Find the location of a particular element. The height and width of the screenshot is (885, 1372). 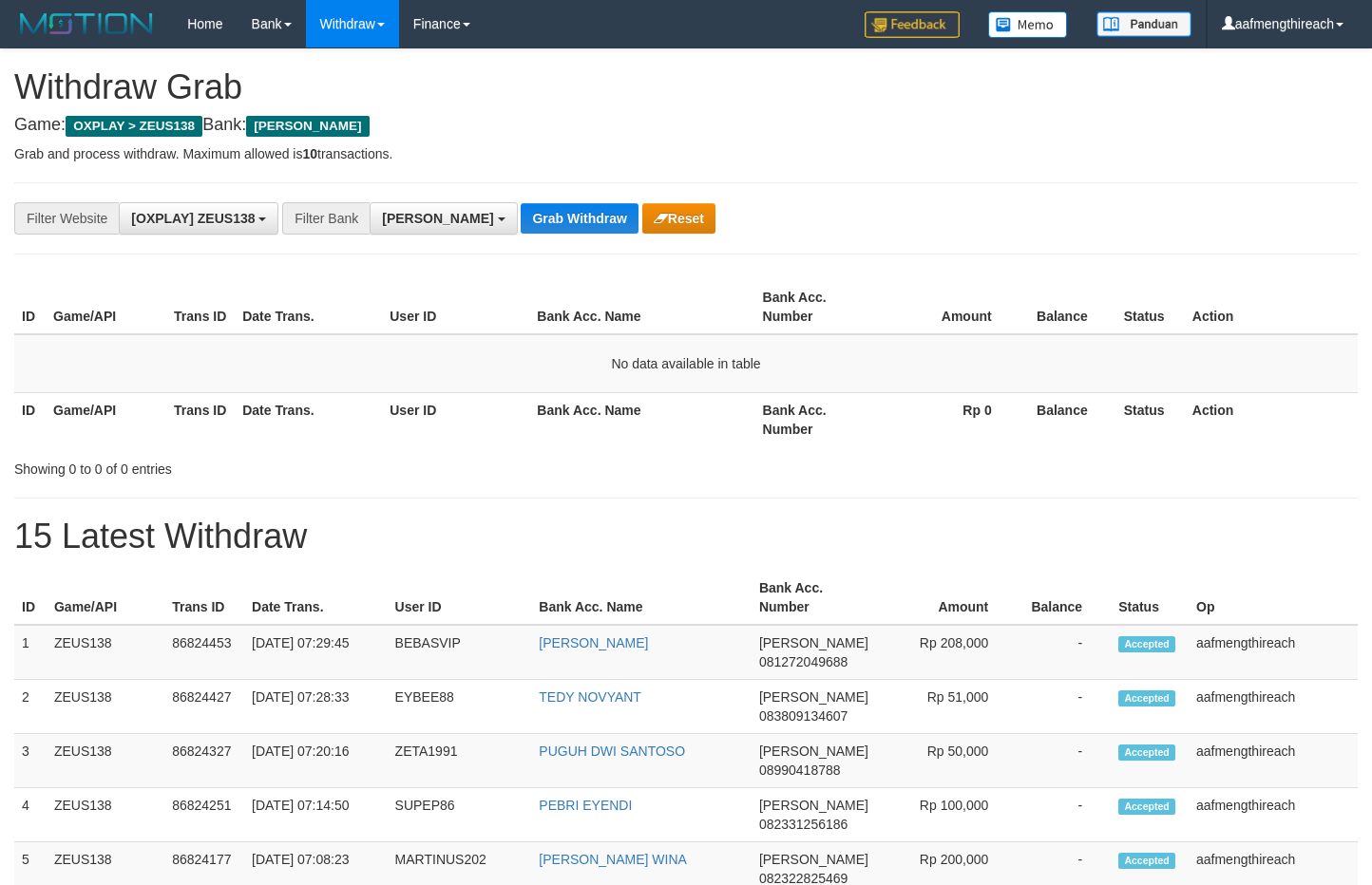

td: 1 is located at coordinates (30, 653).